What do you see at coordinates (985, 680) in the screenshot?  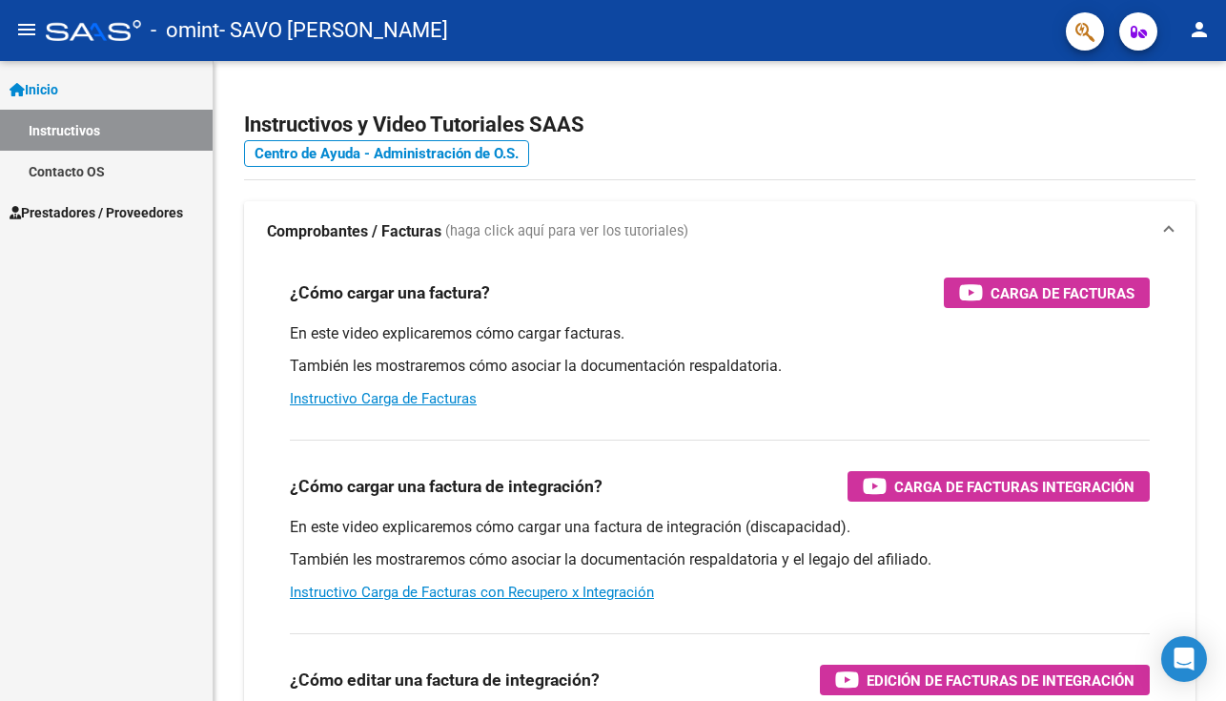 I see `button: Edición de Facturas de integración` at bounding box center [985, 680].